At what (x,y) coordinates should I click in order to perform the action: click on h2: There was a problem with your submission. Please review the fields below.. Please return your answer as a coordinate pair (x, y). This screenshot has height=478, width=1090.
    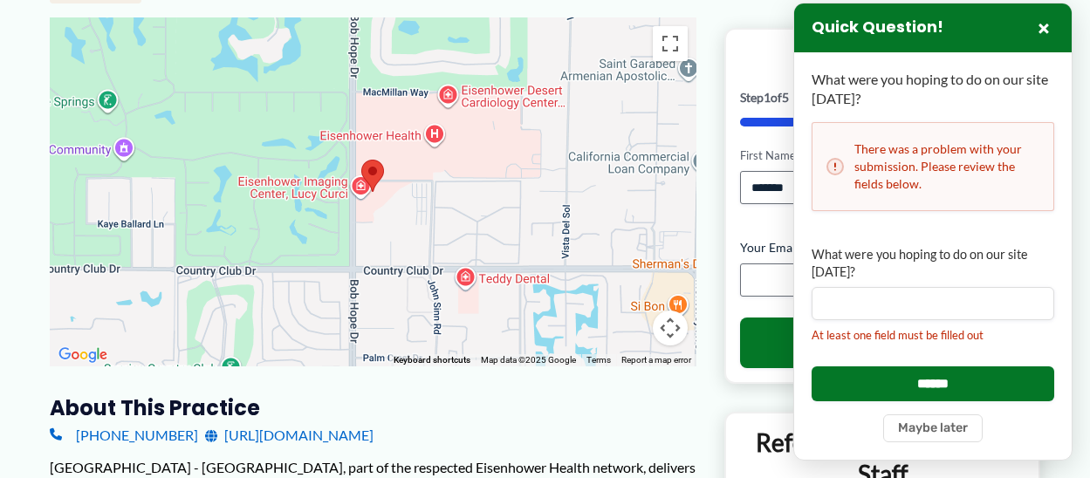
    Looking at the image, I should click on (933, 167).